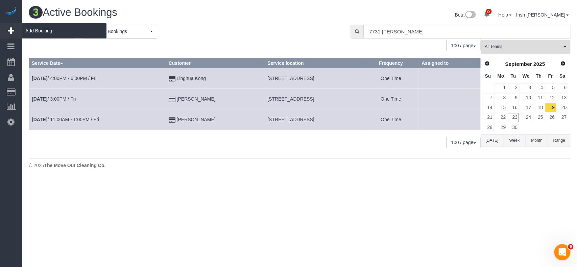 The width and height of the screenshot is (577, 267). I want to click on th: Assigned to, so click(449, 63).